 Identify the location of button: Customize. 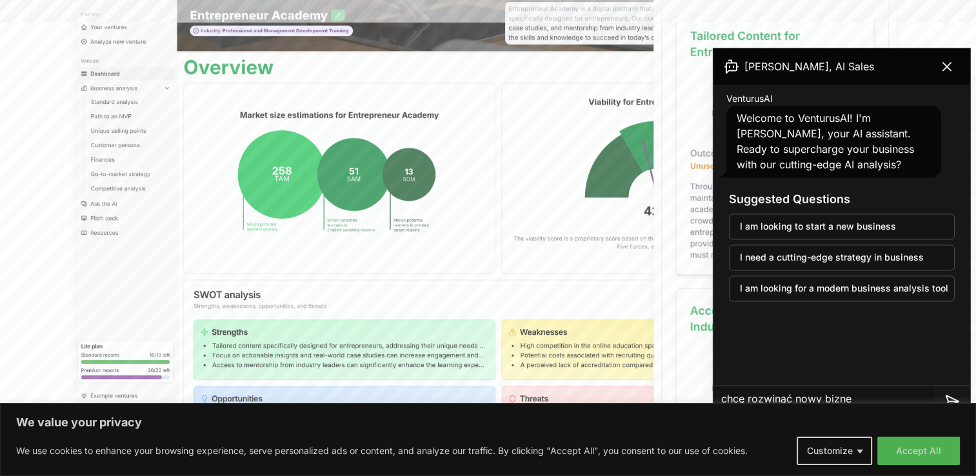
(834, 451).